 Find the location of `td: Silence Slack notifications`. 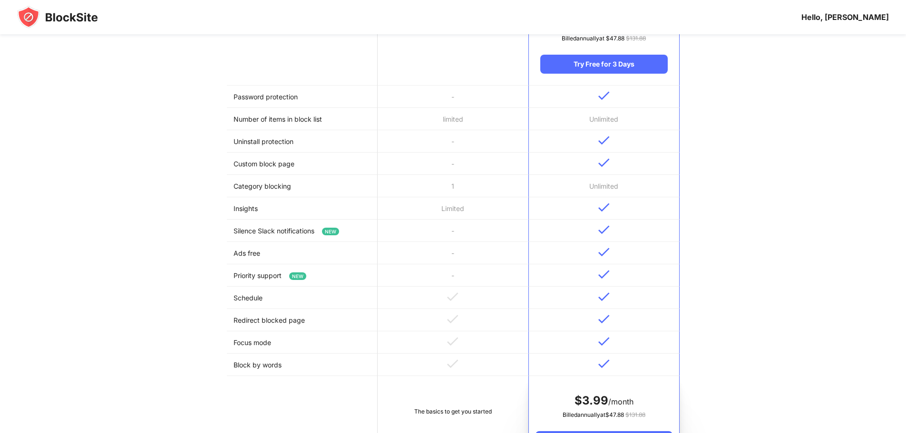

td: Silence Slack notifications is located at coordinates (302, 231).